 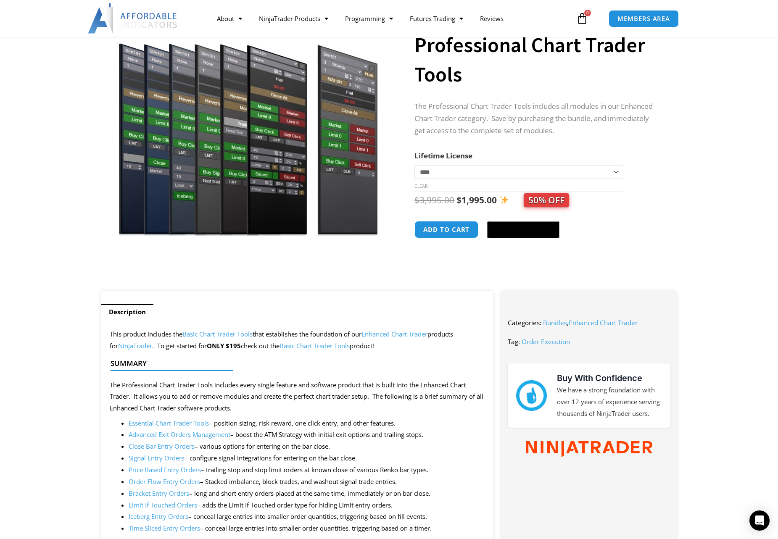 What do you see at coordinates (537, 60) in the screenshot?
I see `h1: Professional Chart Trader Tools` at bounding box center [537, 60].